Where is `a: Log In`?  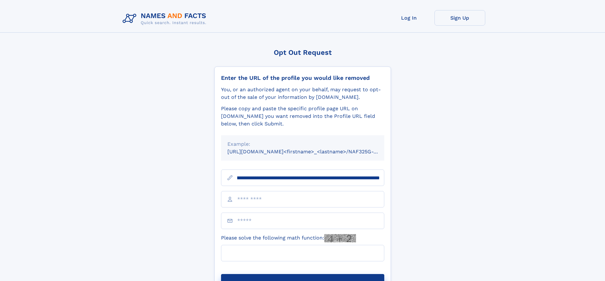 a: Log In is located at coordinates (409, 18).